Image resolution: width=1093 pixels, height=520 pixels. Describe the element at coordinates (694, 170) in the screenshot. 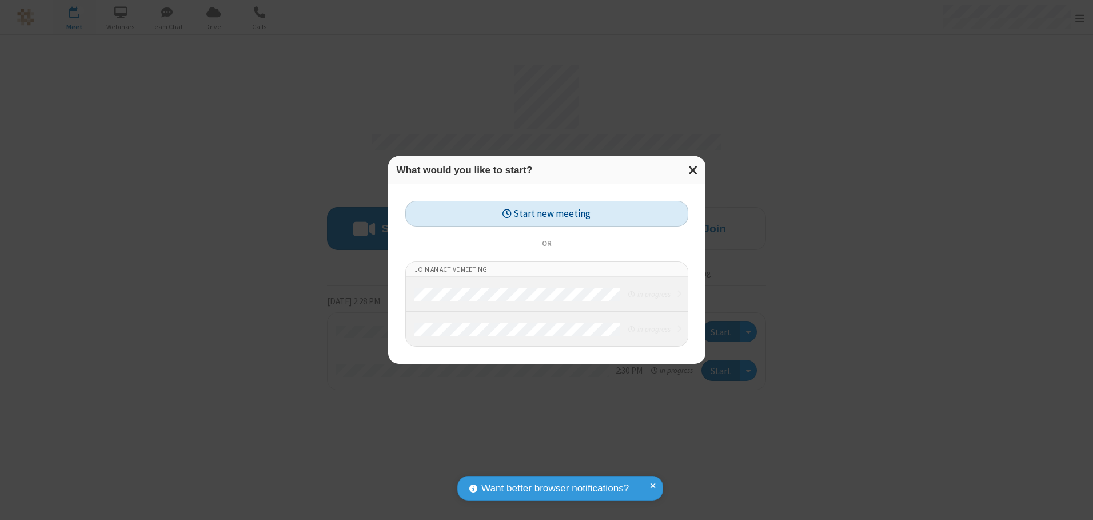

I see `button: Close modal` at that location.